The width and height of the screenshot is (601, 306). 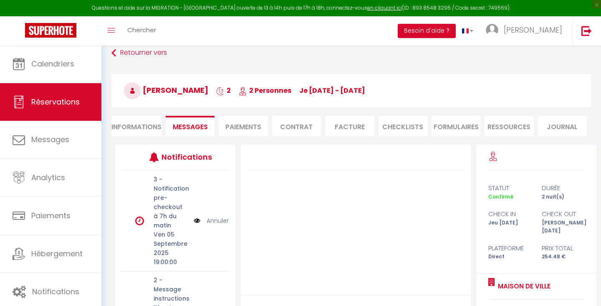 I want to click on img: NO IMAGE, so click(x=197, y=220).